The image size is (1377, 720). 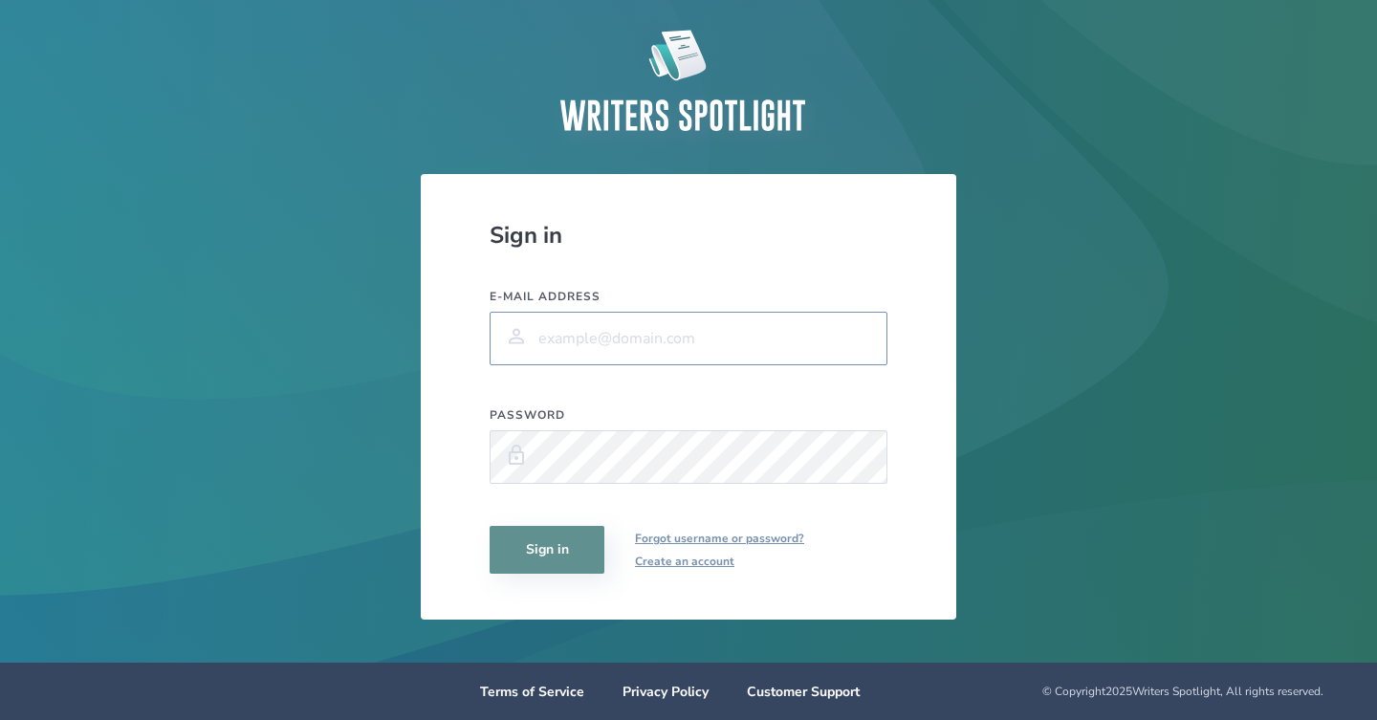 What do you see at coordinates (719, 538) in the screenshot?
I see `a: Forgot username or password?` at bounding box center [719, 538].